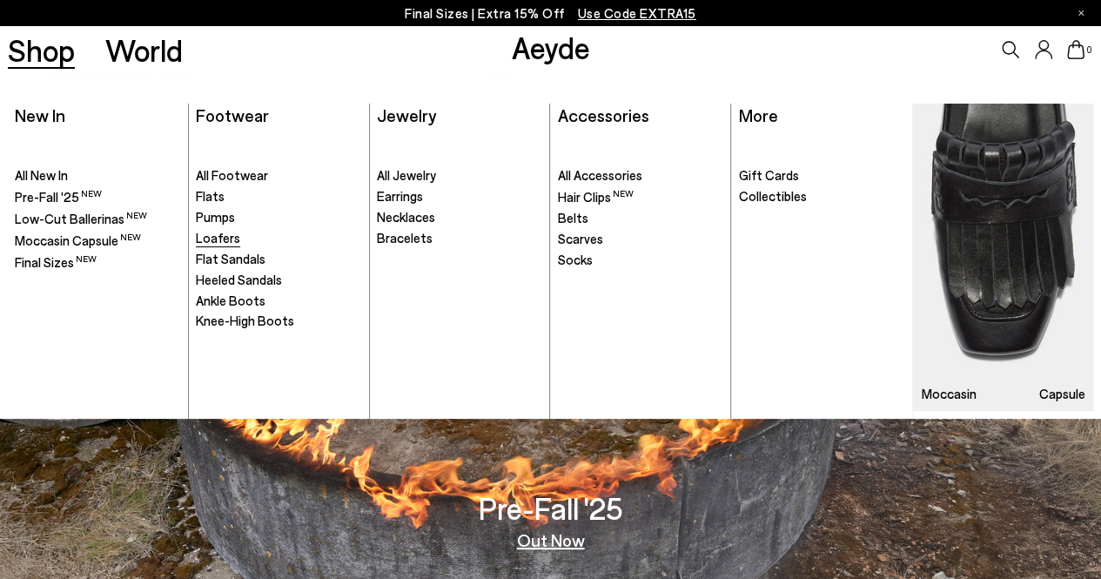  What do you see at coordinates (58, 197) in the screenshot?
I see `span: Pre-Fall '25` at bounding box center [58, 197].